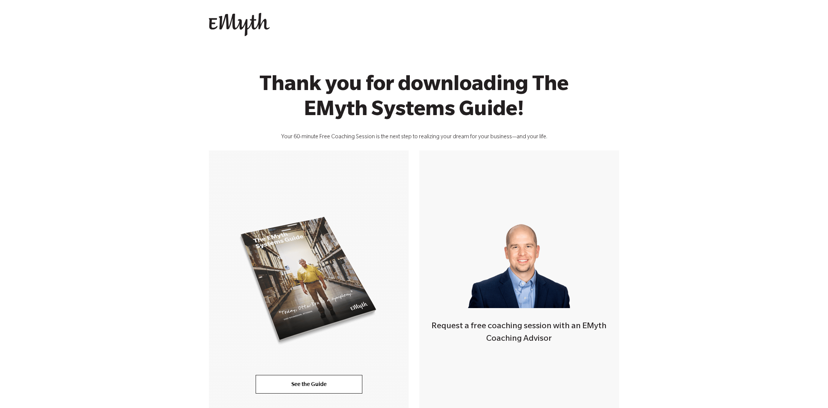 The height and width of the screenshot is (408, 828). Describe the element at coordinates (239, 25) in the screenshot. I see `img: EMyth` at that location.